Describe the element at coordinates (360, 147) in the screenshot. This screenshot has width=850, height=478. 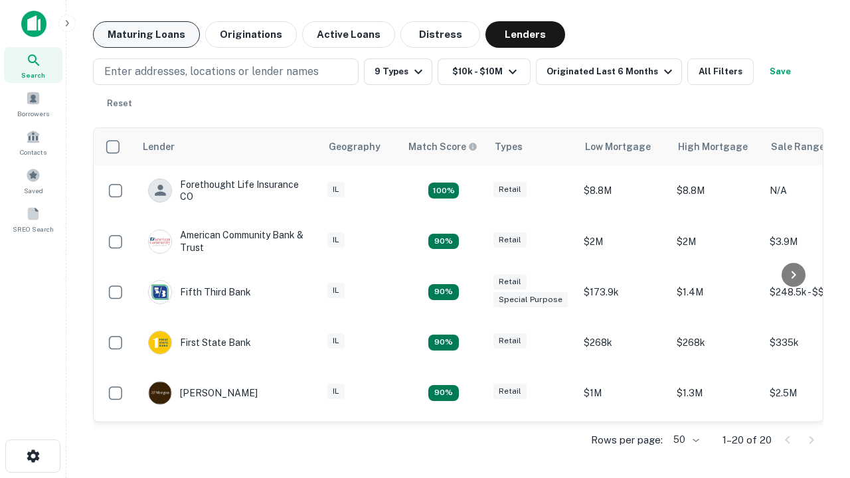
I see `th: Geography` at that location.